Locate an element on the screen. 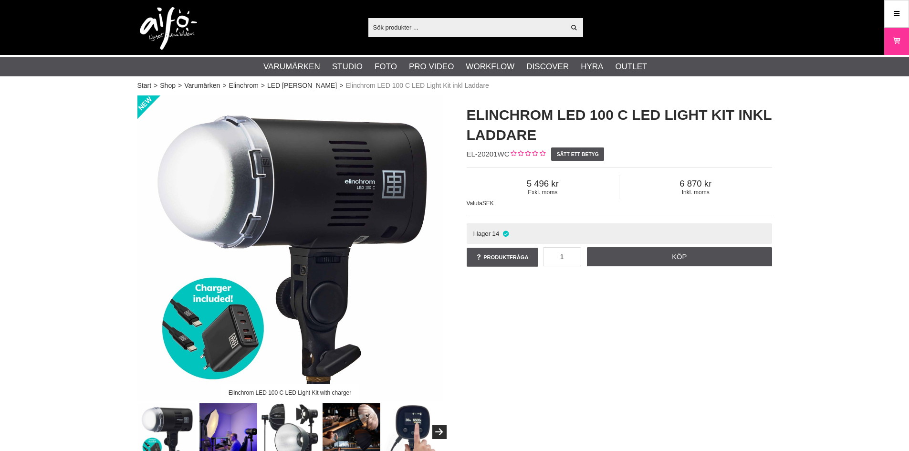 This screenshot has width=909, height=451. div: Kundbetyg: 0 is located at coordinates (528, 154).